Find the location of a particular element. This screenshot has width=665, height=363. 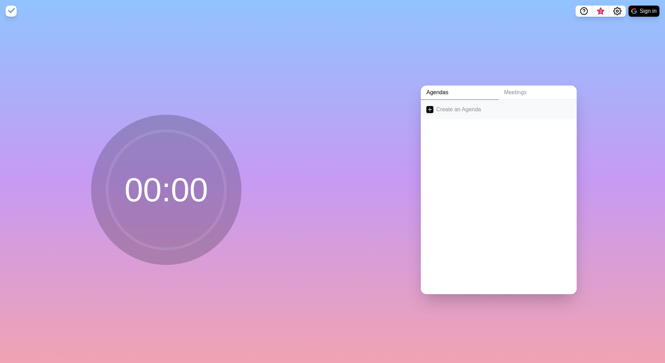

img: google logo is located at coordinates (634, 11).